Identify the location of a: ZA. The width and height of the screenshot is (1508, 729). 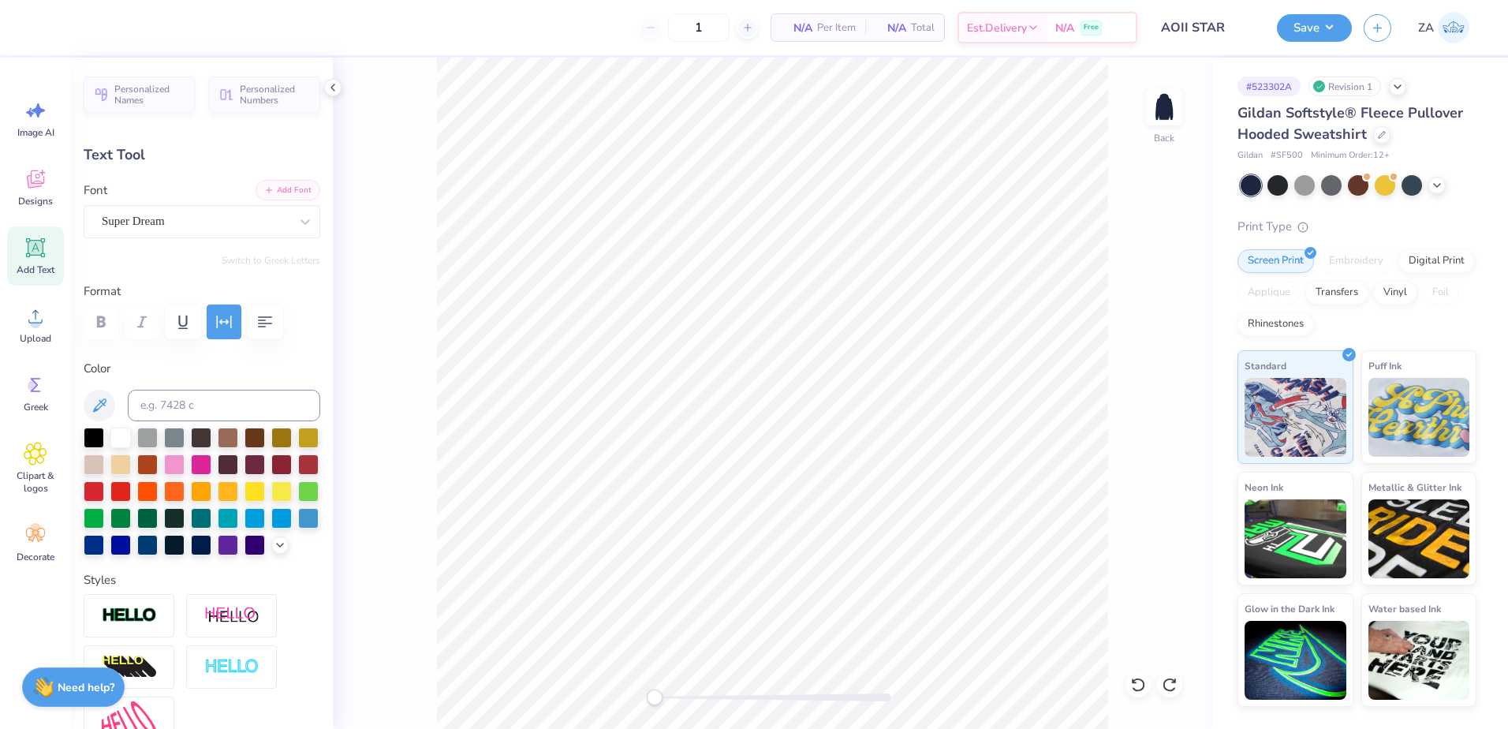
(1443, 28).